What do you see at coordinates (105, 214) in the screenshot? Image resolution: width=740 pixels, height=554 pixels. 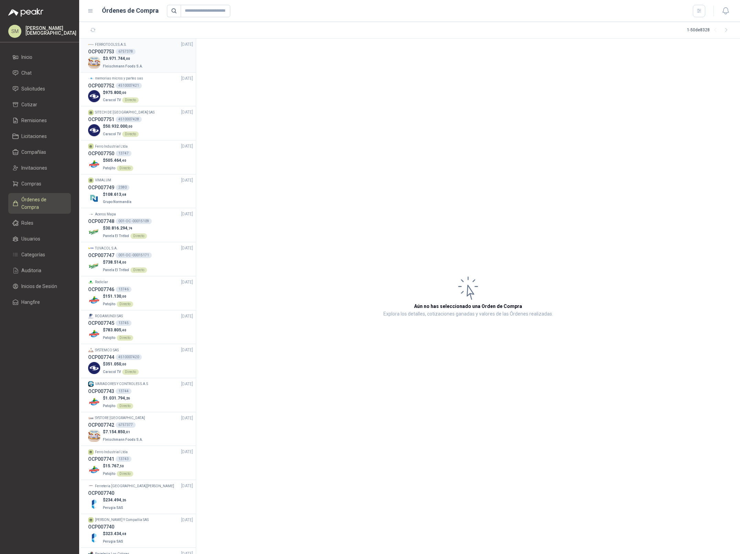 I see `p: Aceros Mapa` at bounding box center [105, 214].